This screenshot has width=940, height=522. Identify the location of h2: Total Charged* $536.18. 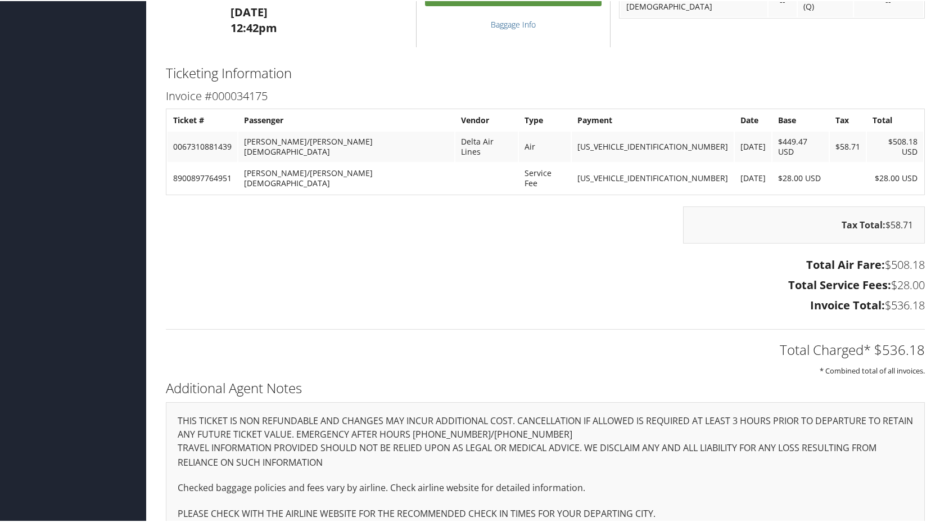
(545, 349).